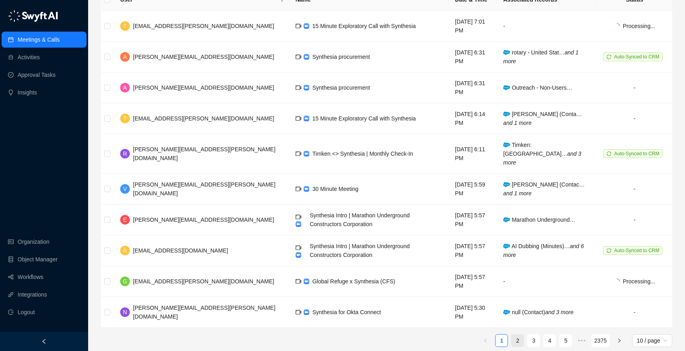 This screenshot has height=351, width=685. I want to click on a: 4, so click(549, 341).